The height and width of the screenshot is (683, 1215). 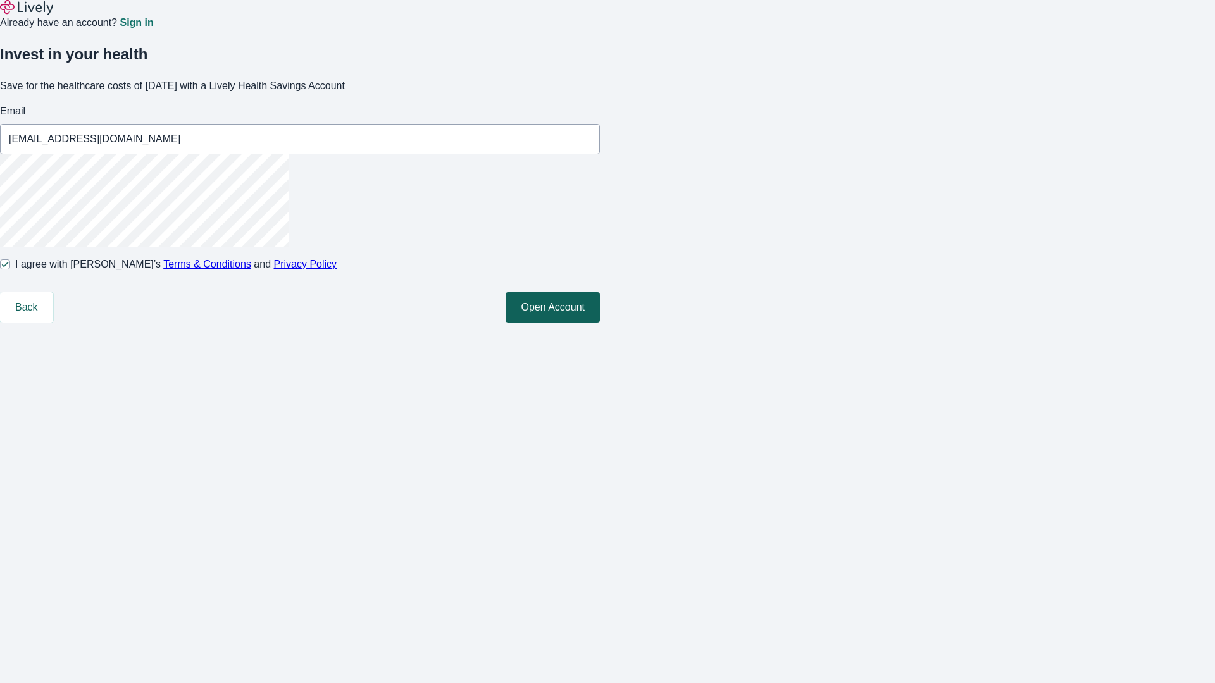 What do you see at coordinates (552, 308) in the screenshot?
I see `button: Open Account` at bounding box center [552, 308].